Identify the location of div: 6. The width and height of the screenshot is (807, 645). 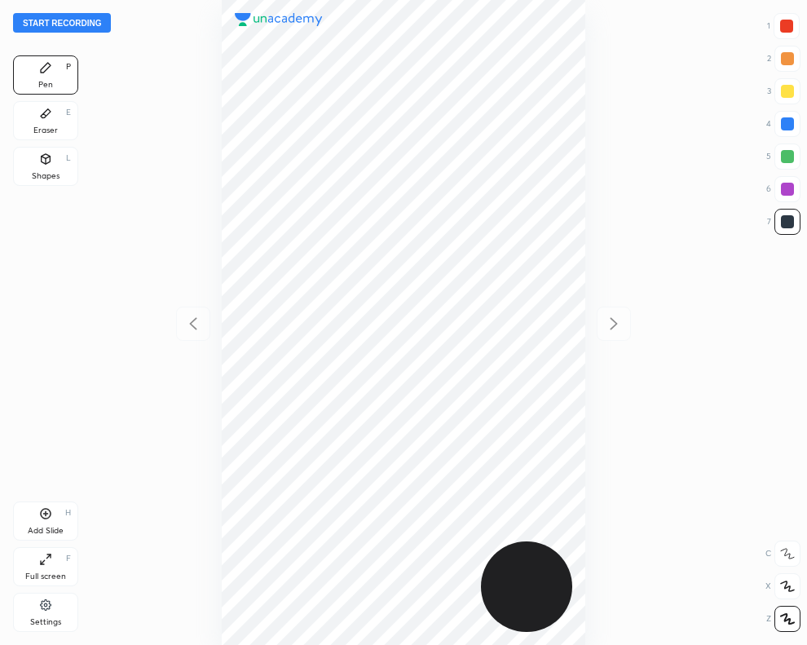
(784, 189).